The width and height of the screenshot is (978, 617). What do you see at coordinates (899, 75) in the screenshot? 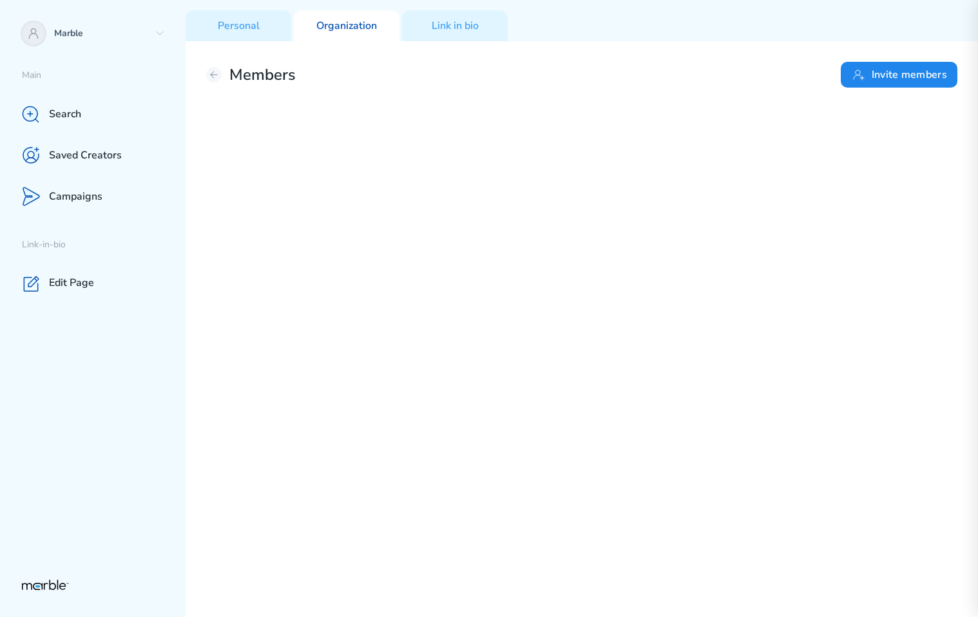
I see `button: Invite members` at bounding box center [899, 75].